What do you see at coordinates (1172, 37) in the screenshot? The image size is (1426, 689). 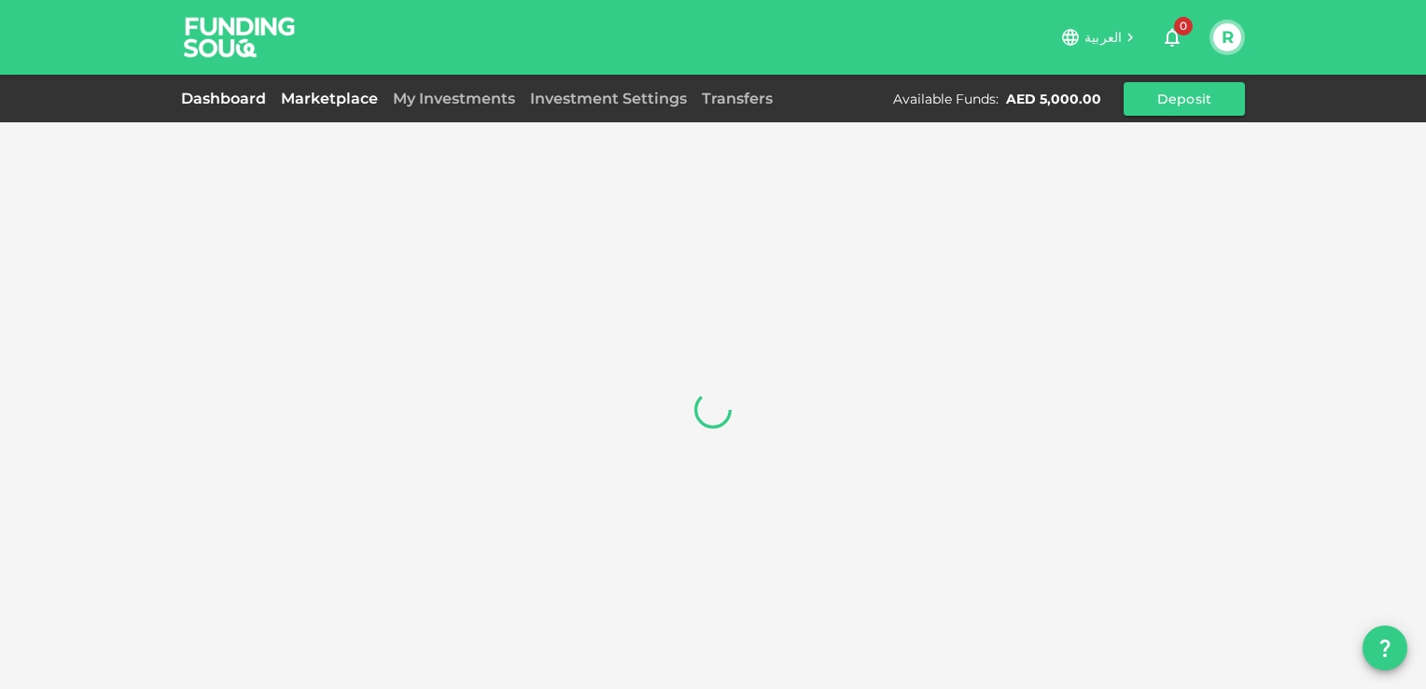 I see `button: 0` at bounding box center [1172, 37].